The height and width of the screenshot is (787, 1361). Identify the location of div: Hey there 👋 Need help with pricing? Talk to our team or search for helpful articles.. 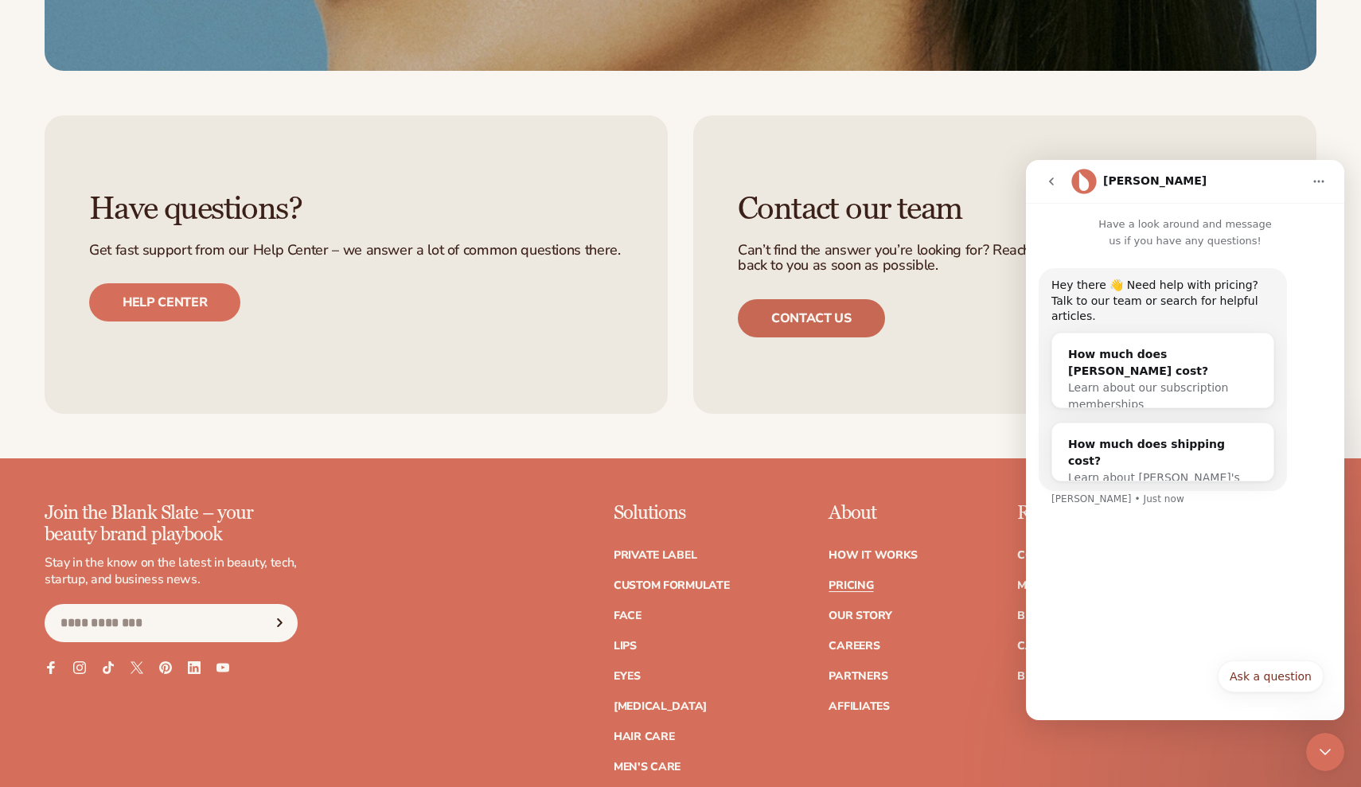
(137, 141).